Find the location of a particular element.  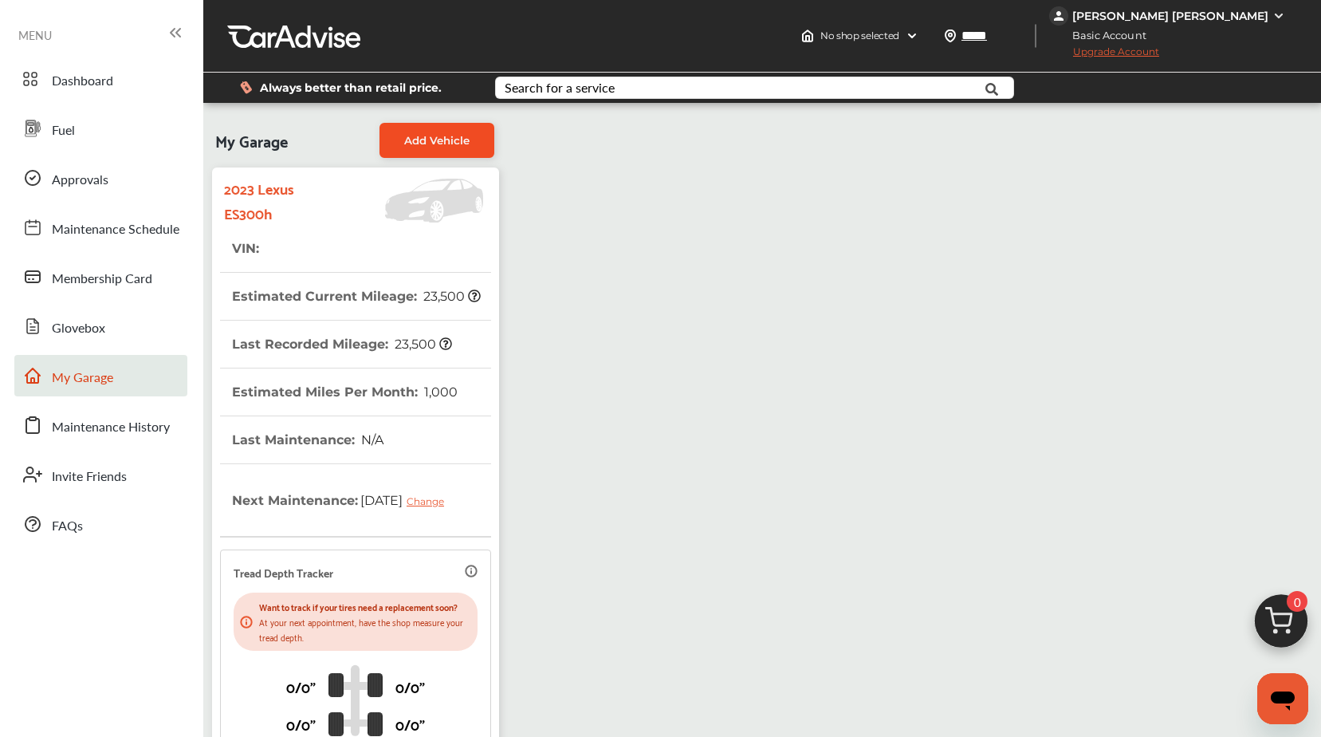

span: Maintenance Schedule is located at coordinates (116, 230).